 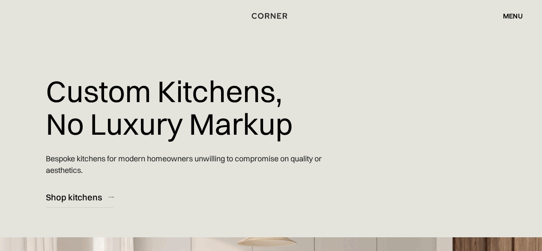 What do you see at coordinates (202, 164) in the screenshot?
I see `p: Bespoke kitchens for modern homeowners unwilling to compromise on quality or aesthetics.` at bounding box center [202, 164].